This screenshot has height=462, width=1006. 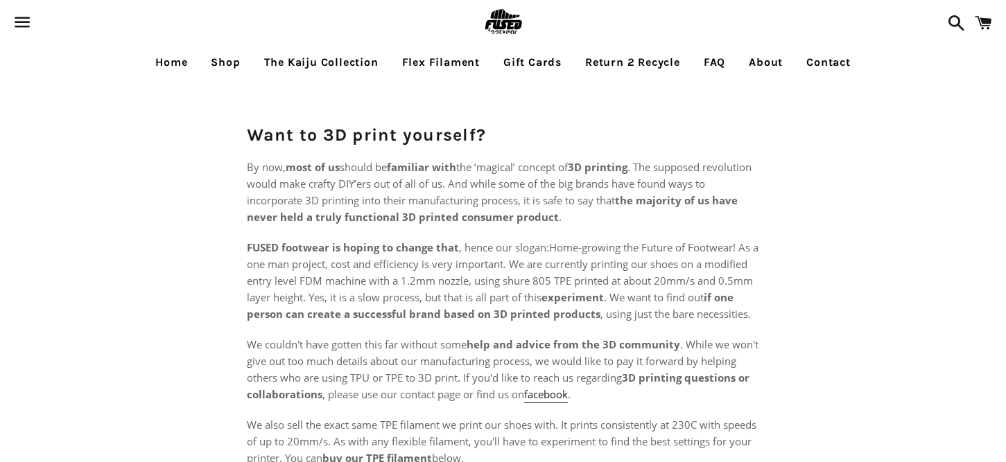 What do you see at coordinates (598, 167) in the screenshot?
I see `strong: 3D printing` at bounding box center [598, 167].